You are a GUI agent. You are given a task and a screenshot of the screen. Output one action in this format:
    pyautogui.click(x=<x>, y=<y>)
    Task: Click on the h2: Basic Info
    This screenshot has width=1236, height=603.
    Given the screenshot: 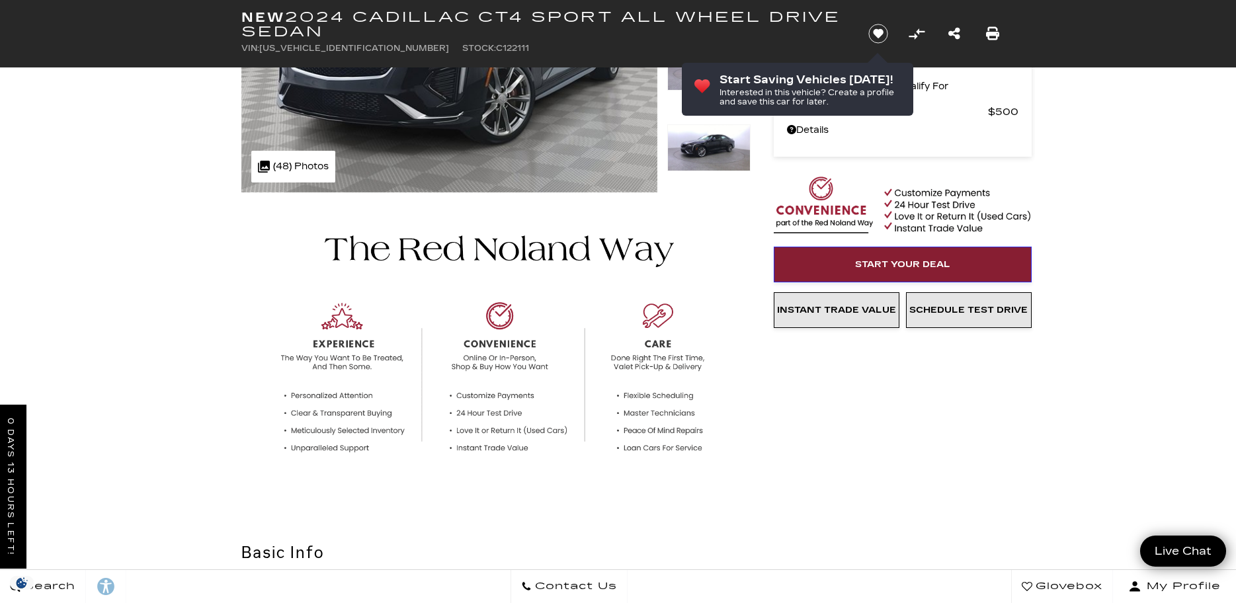 What is the action you would take?
    pyautogui.click(x=496, y=553)
    